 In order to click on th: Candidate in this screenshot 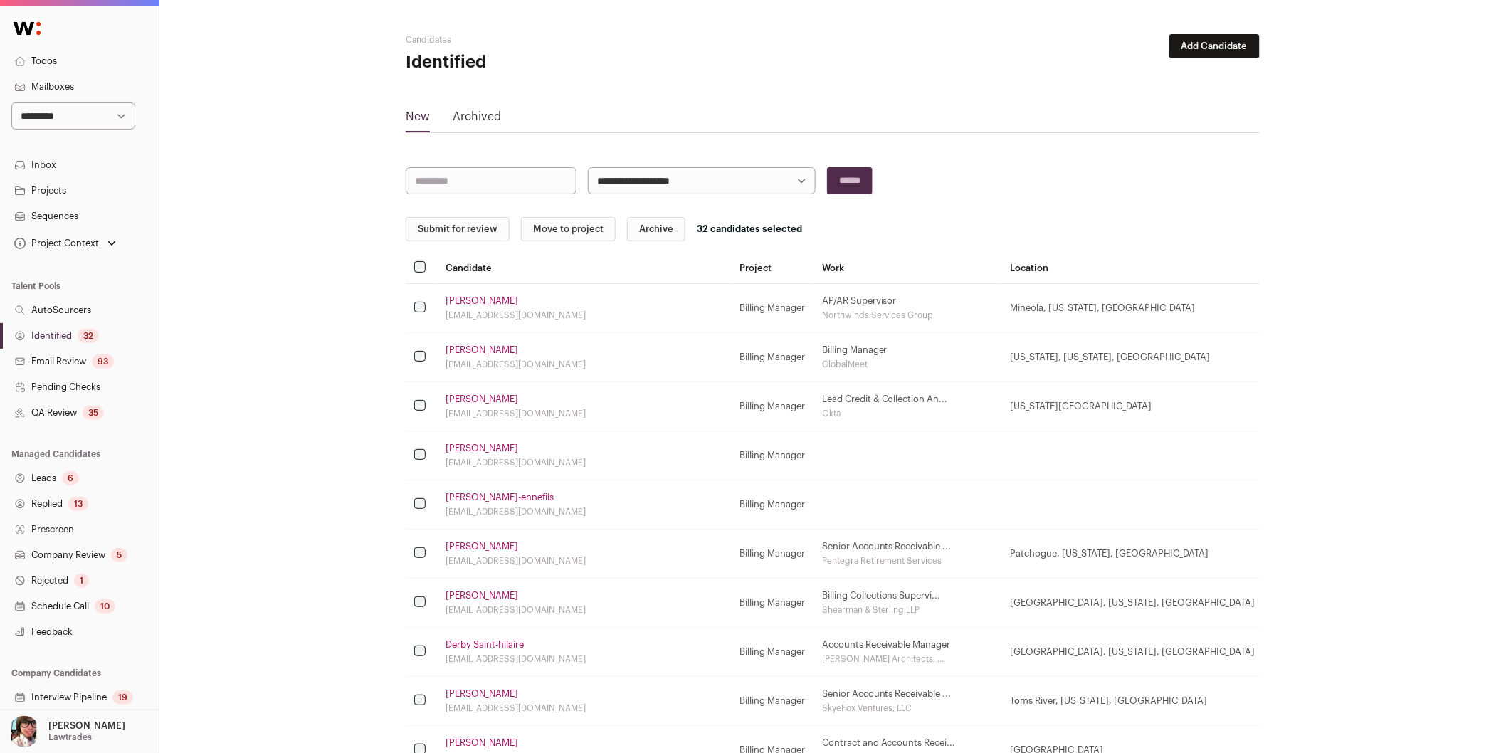, I will do `click(583, 268)`.